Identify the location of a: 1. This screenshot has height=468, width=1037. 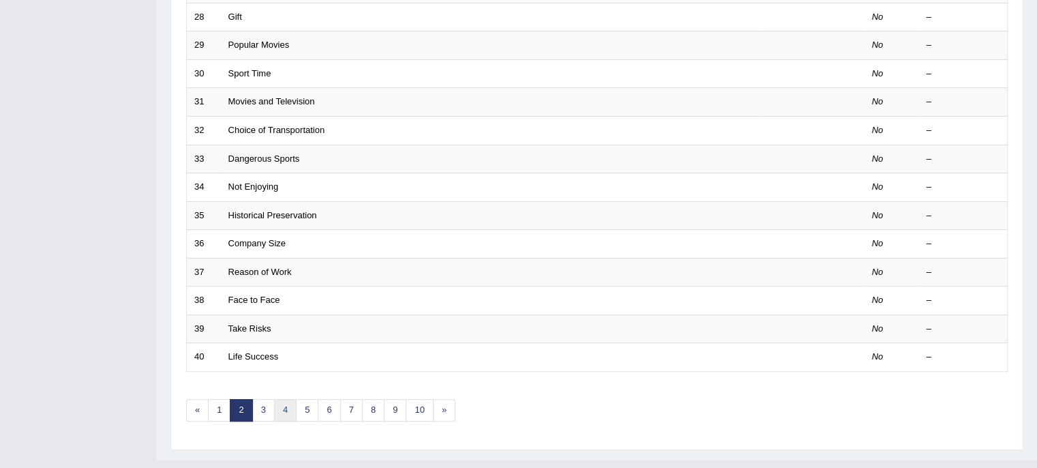
(219, 410).